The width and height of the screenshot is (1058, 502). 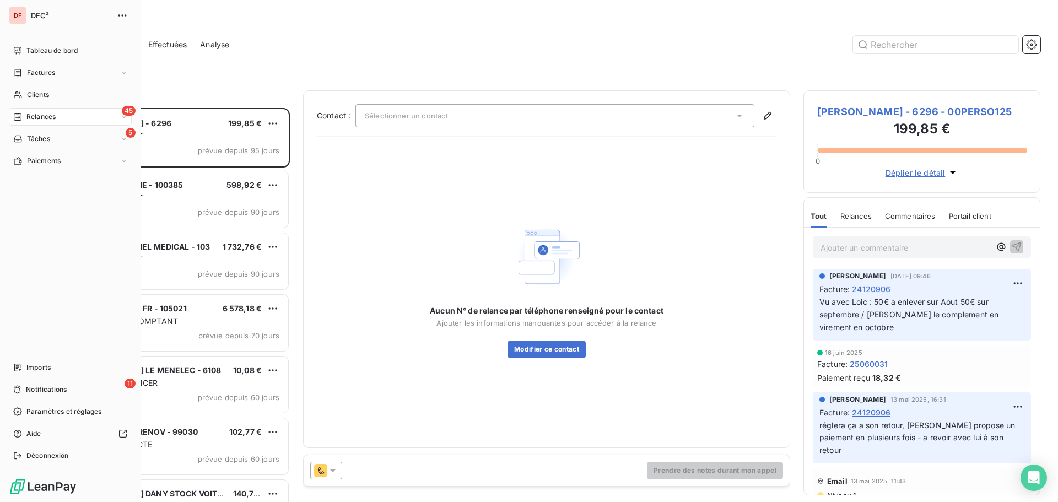 I want to click on span: Factures, so click(x=41, y=73).